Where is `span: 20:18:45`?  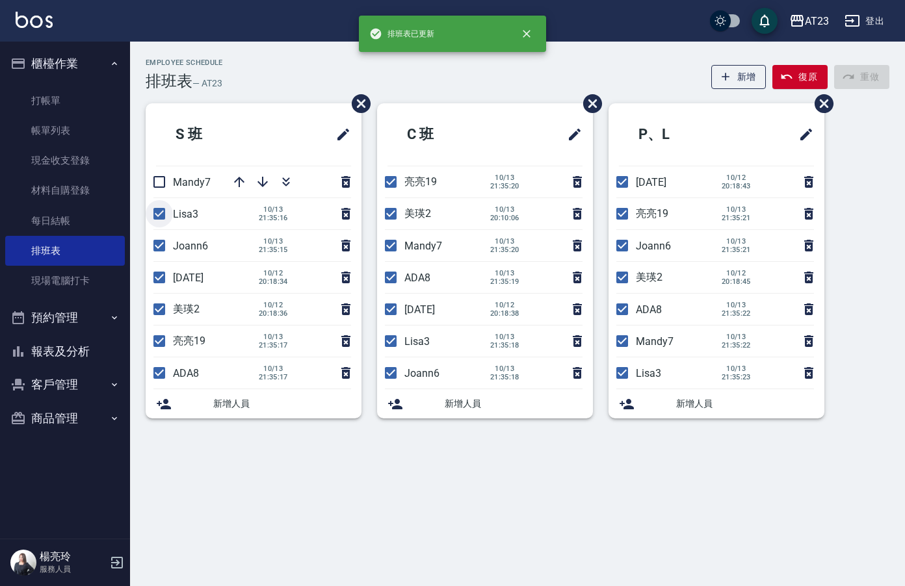
span: 20:18:45 is located at coordinates (736, 281).